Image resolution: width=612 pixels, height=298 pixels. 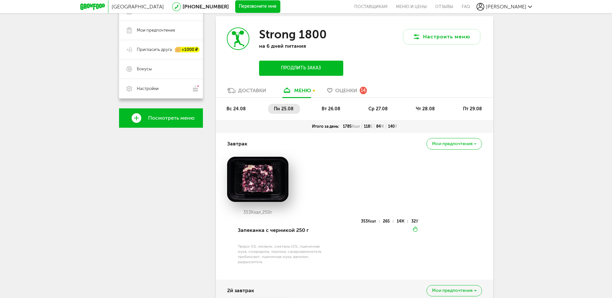 I want to click on a: Пригласить друга +1000 ₽, so click(x=161, y=50).